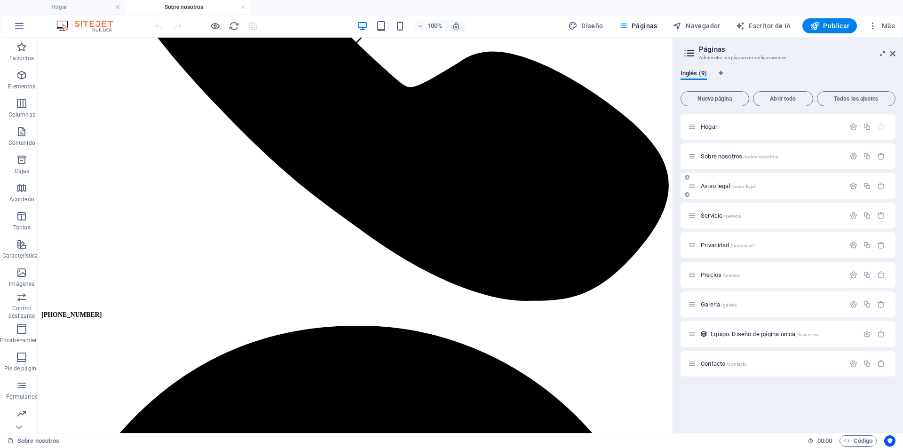  Describe the element at coordinates (856, 99) in the screenshot. I see `font: Todos los ajustes` at that location.